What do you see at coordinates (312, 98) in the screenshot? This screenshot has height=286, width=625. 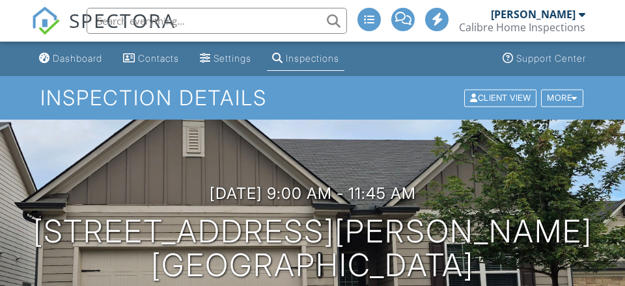 I see `h1: Inspection Details` at bounding box center [312, 98].